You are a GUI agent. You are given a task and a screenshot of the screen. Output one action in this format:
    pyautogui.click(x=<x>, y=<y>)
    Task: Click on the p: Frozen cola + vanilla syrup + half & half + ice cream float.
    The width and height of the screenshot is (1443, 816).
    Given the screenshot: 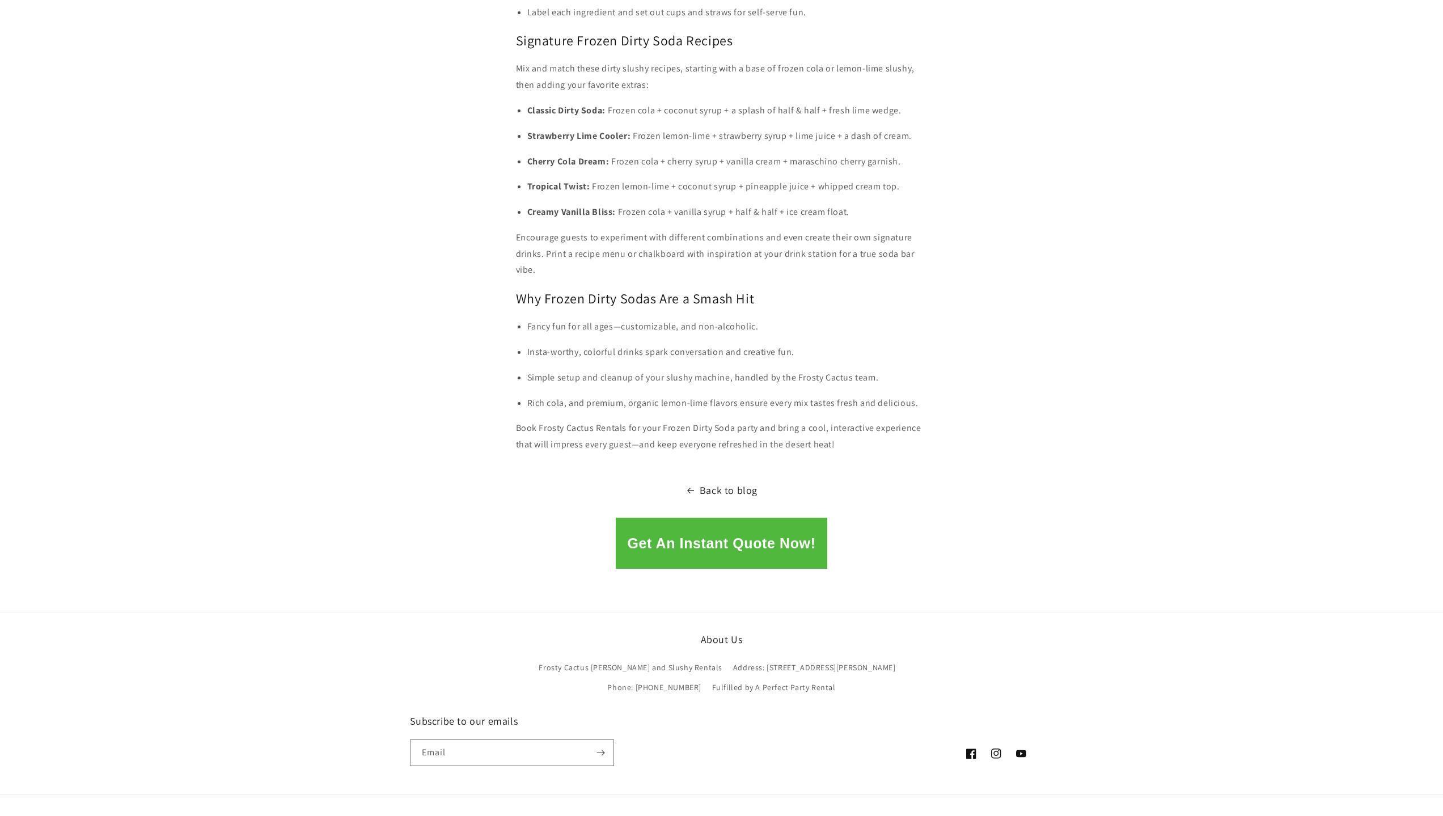 What is the action you would take?
    pyautogui.click(x=727, y=212)
    